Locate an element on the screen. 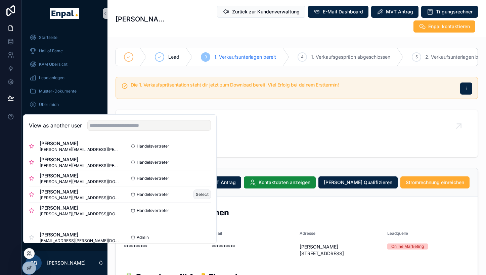  a: Erste Verkaufspräsentation is located at coordinates (297, 134).